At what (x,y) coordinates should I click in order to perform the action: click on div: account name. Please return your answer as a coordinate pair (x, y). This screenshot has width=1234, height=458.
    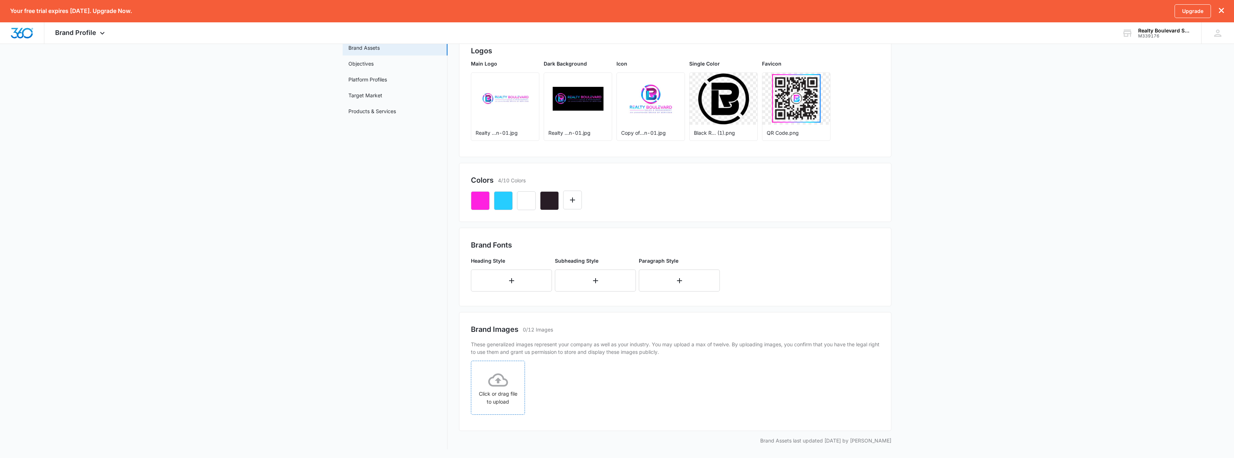
    Looking at the image, I should click on (1164, 31).